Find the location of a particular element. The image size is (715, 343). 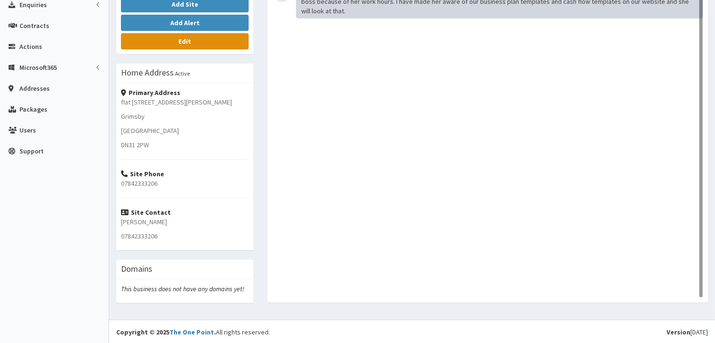

span: Users is located at coordinates (28, 130).